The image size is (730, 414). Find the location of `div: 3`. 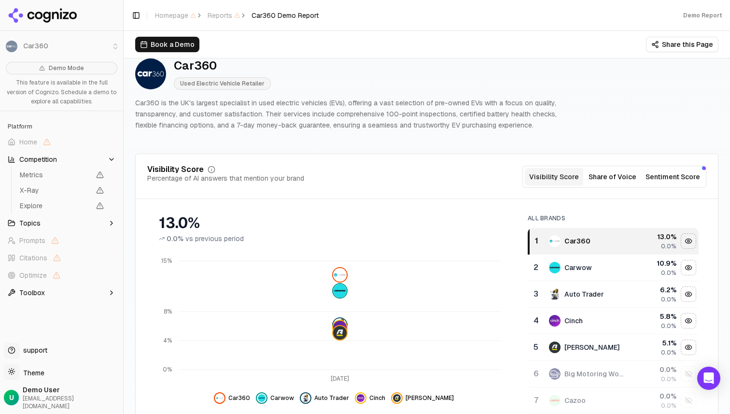

div: 3 is located at coordinates (536, 294).